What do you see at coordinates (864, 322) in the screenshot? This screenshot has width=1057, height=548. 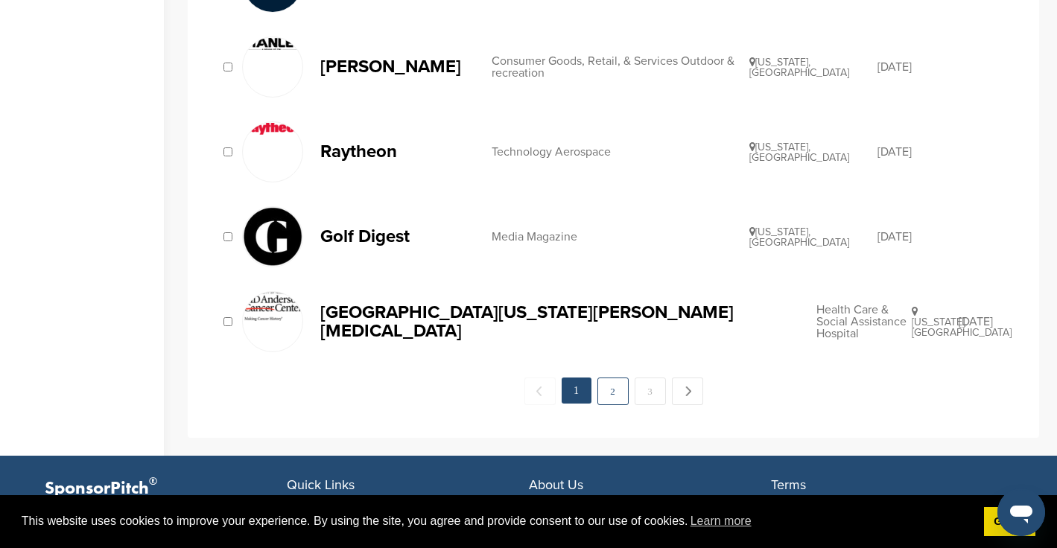 I see `div: Health Care & Social Assistance Hospital` at bounding box center [864, 322].